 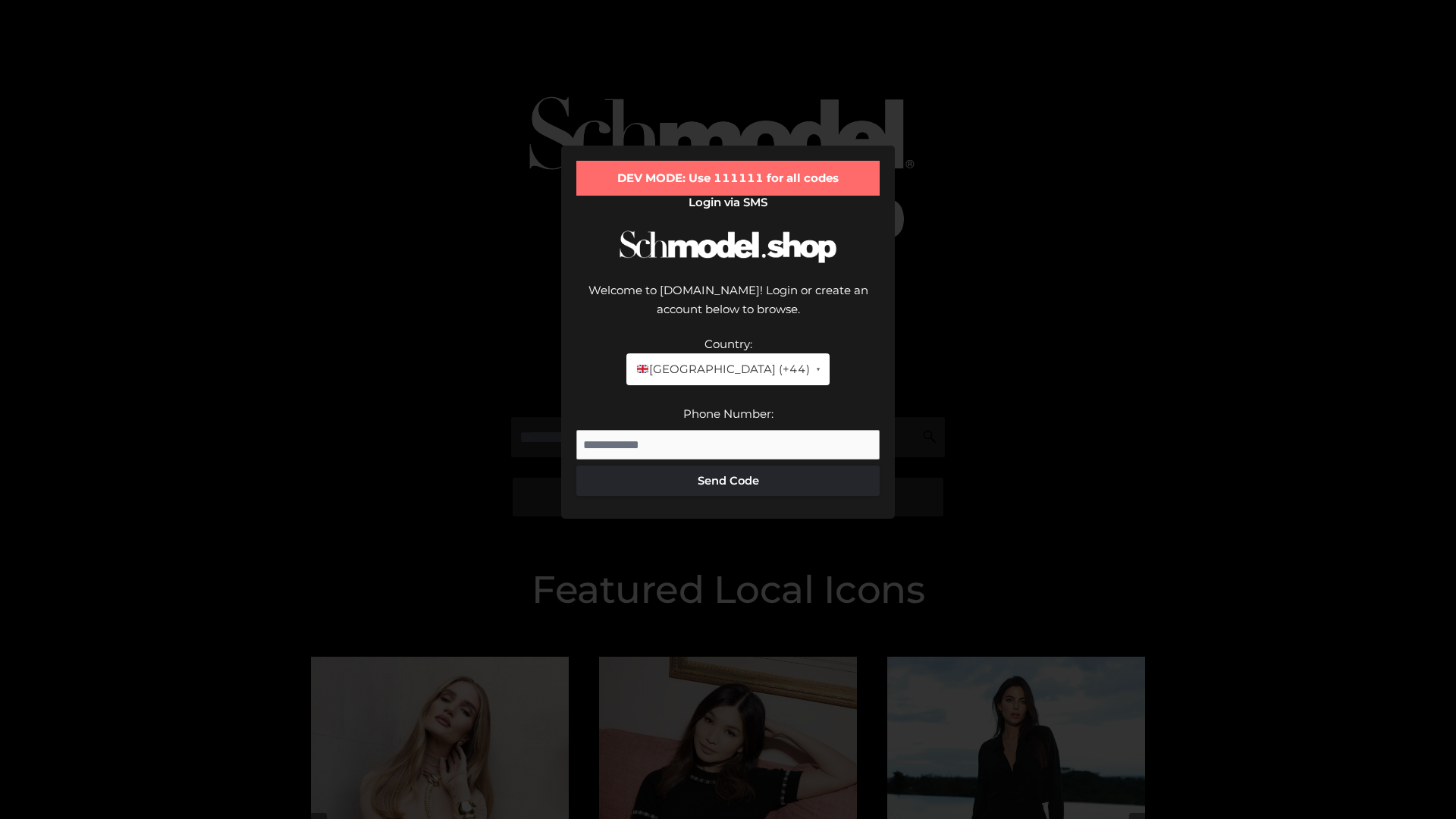 What do you see at coordinates (728, 246) in the screenshot?
I see `img: Schmodel Logo` at bounding box center [728, 246].